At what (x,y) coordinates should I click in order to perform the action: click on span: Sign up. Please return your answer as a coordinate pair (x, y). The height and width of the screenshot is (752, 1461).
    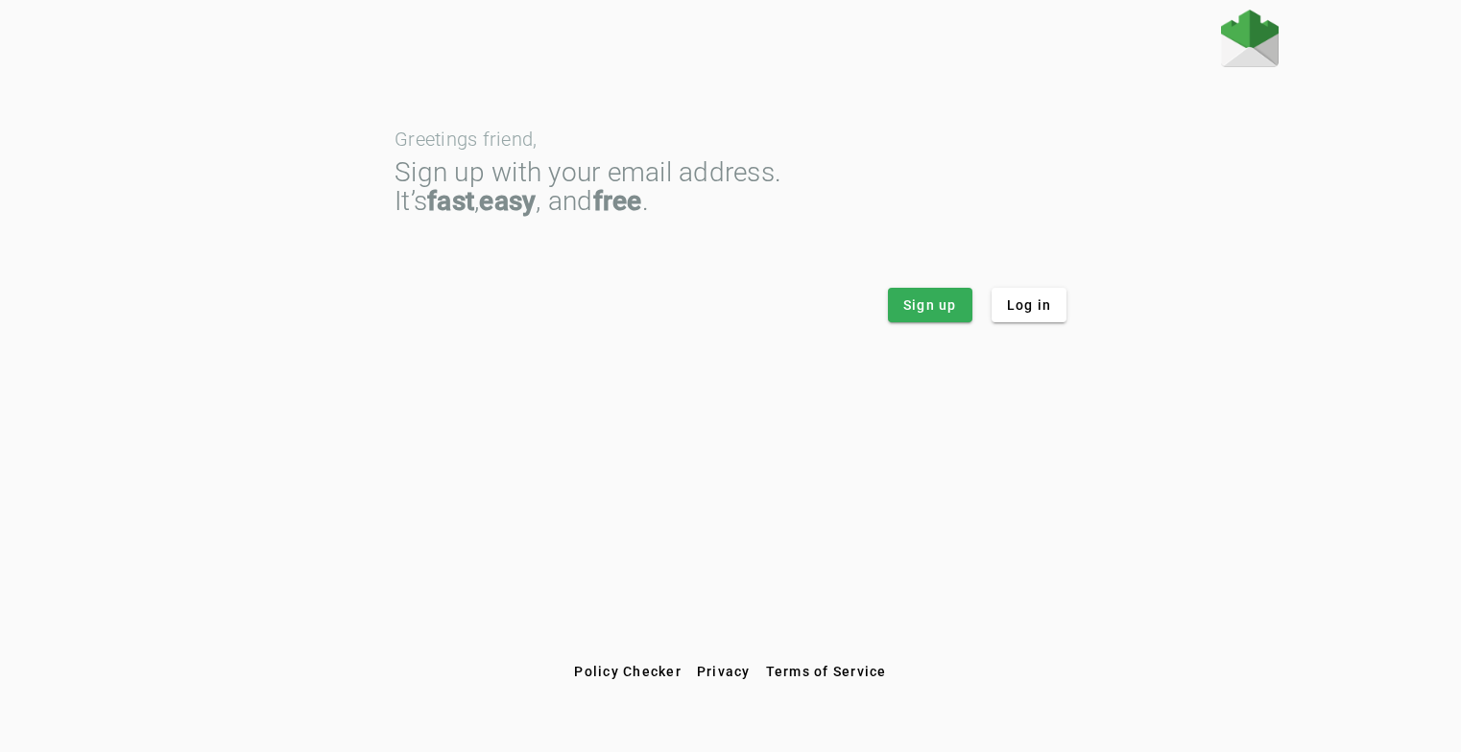
    Looking at the image, I should click on (930, 305).